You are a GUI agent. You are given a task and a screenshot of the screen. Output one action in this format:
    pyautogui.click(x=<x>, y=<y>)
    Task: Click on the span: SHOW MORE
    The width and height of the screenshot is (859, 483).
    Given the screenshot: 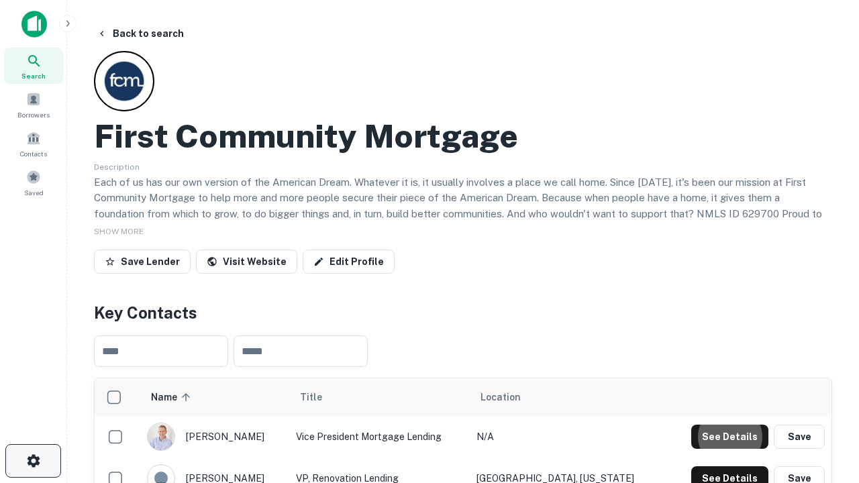 What is the action you would take?
    pyautogui.click(x=119, y=232)
    